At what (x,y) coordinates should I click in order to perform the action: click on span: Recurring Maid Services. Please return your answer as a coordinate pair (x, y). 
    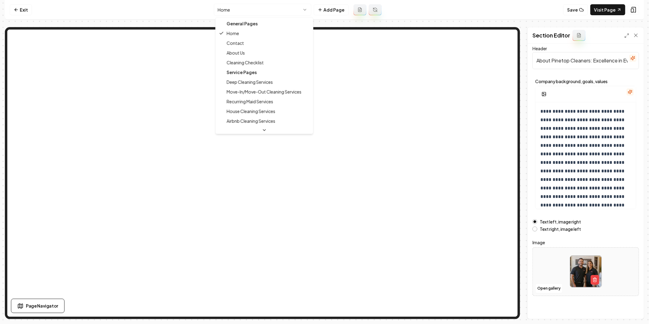
    Looking at the image, I should click on (250, 101).